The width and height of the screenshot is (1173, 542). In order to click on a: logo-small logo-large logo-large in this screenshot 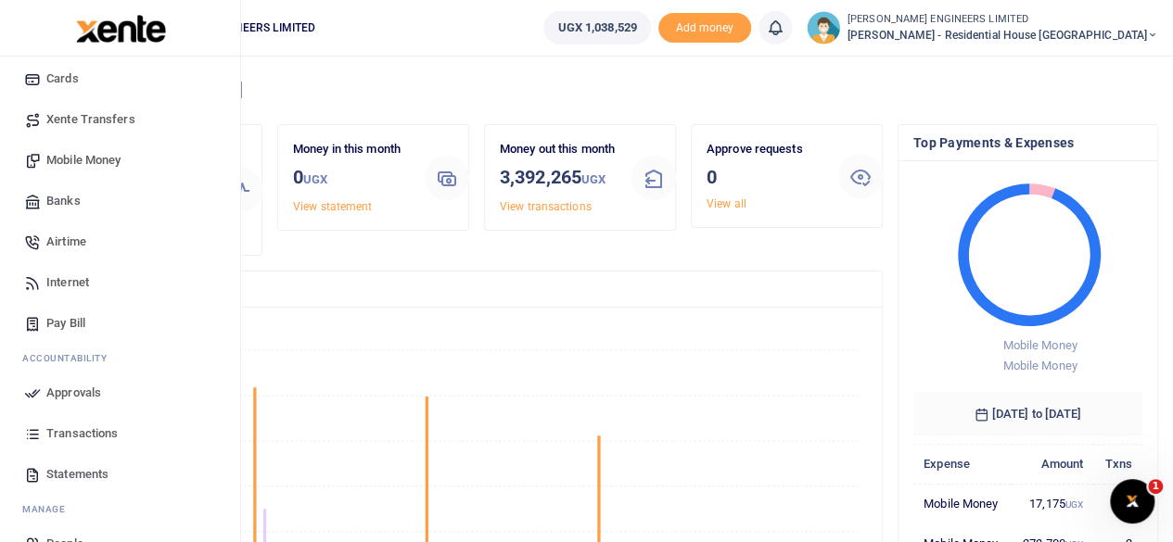, I will do `click(120, 27)`.